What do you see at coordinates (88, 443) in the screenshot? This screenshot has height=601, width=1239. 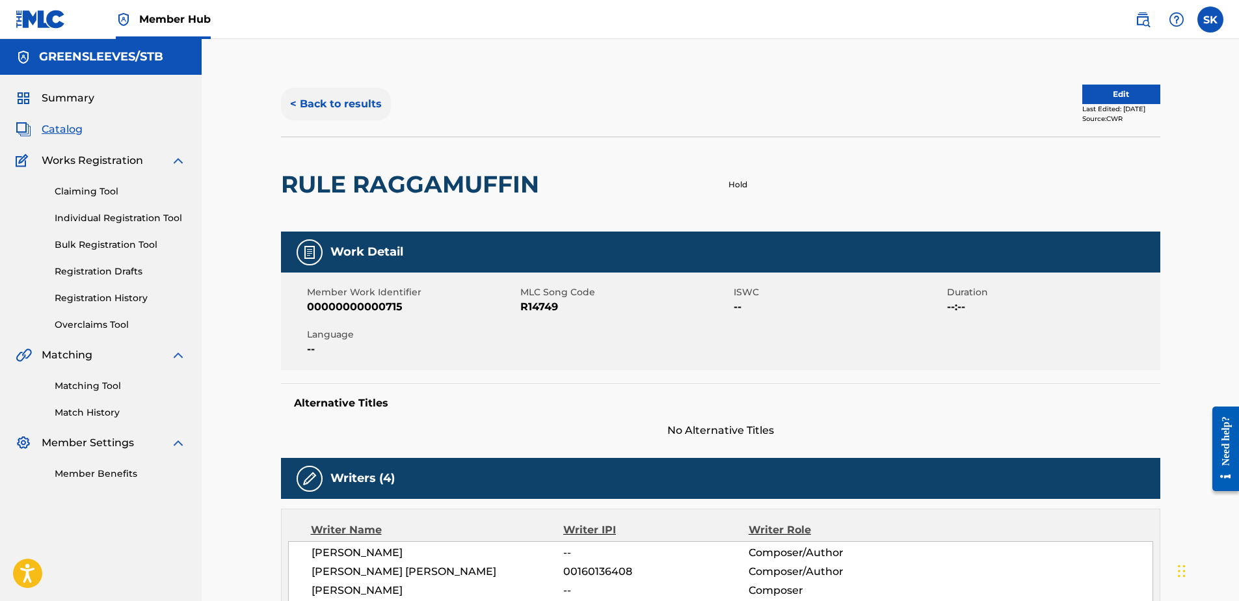 I see `span: Member Settings` at bounding box center [88, 443].